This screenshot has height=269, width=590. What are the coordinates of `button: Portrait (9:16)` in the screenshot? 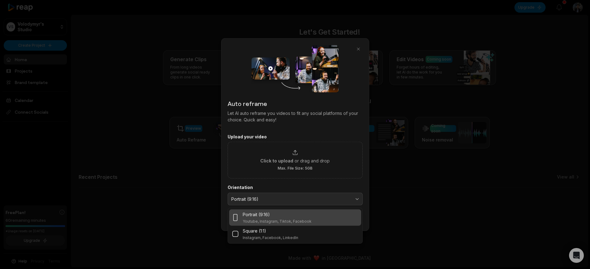 It's located at (295, 199).